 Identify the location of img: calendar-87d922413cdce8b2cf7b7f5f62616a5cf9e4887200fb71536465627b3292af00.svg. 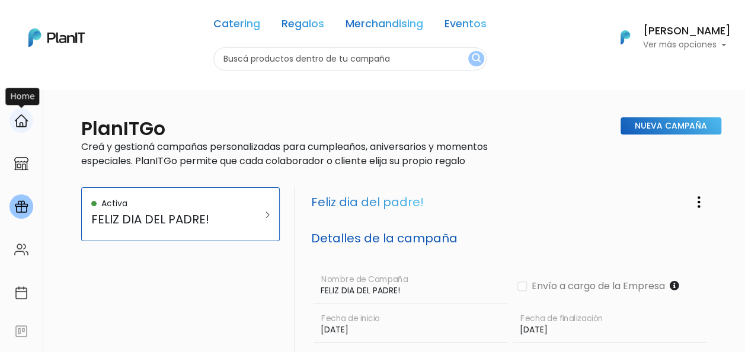
(21, 293).